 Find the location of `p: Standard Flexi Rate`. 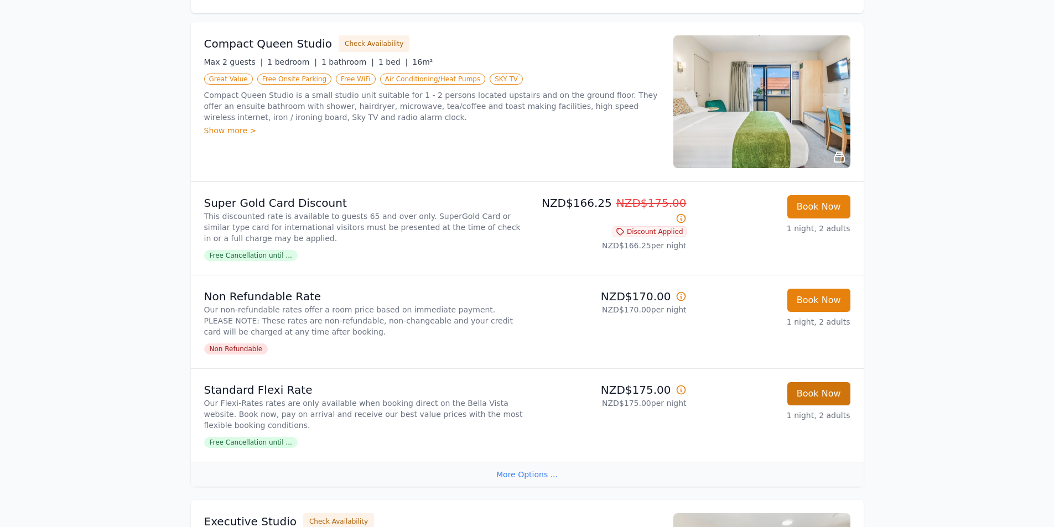

p: Standard Flexi Rate is located at coordinates (363, 390).